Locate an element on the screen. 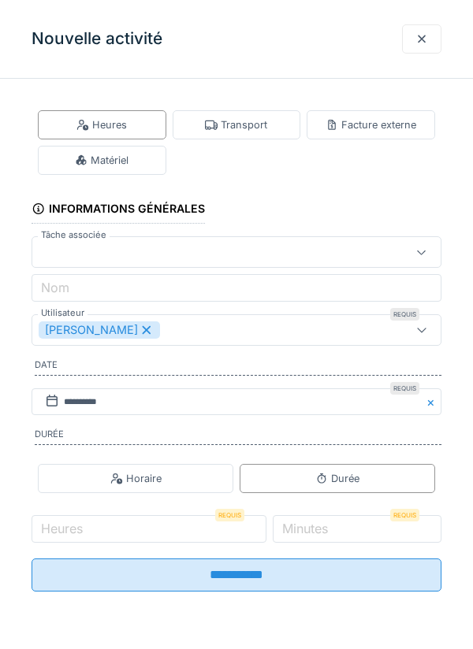 This screenshot has height=649, width=473. label: Date is located at coordinates (238, 367).